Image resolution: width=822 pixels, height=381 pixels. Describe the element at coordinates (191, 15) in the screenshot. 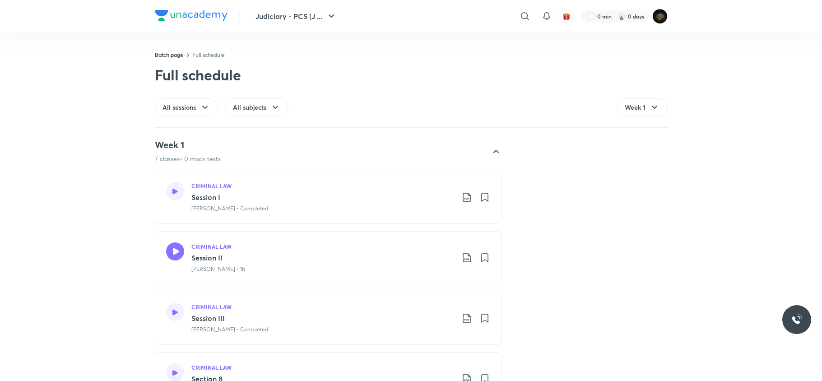

I see `img: Company Logo` at that location.